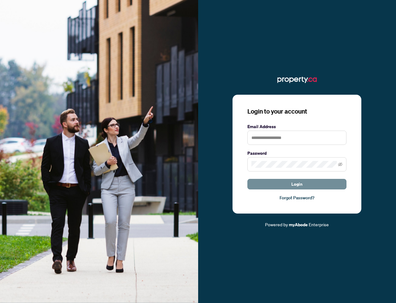 This screenshot has height=303, width=396. I want to click on a: myAbode, so click(298, 225).